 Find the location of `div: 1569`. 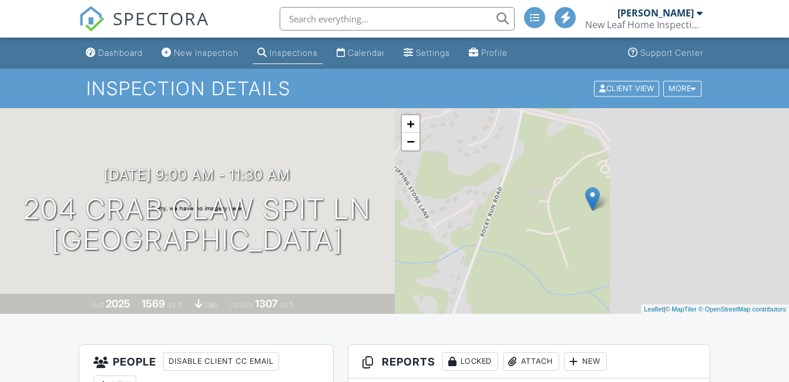

div: 1569 is located at coordinates (153, 303).